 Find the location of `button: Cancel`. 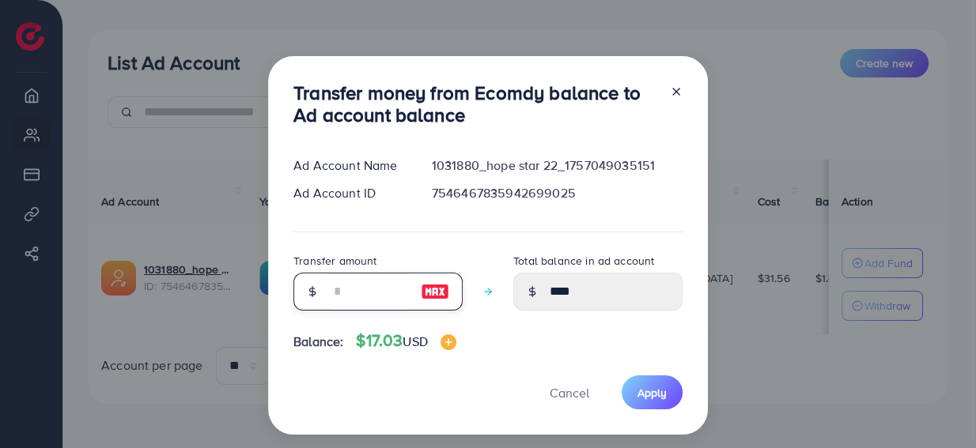

button: Cancel is located at coordinates (569, 392).